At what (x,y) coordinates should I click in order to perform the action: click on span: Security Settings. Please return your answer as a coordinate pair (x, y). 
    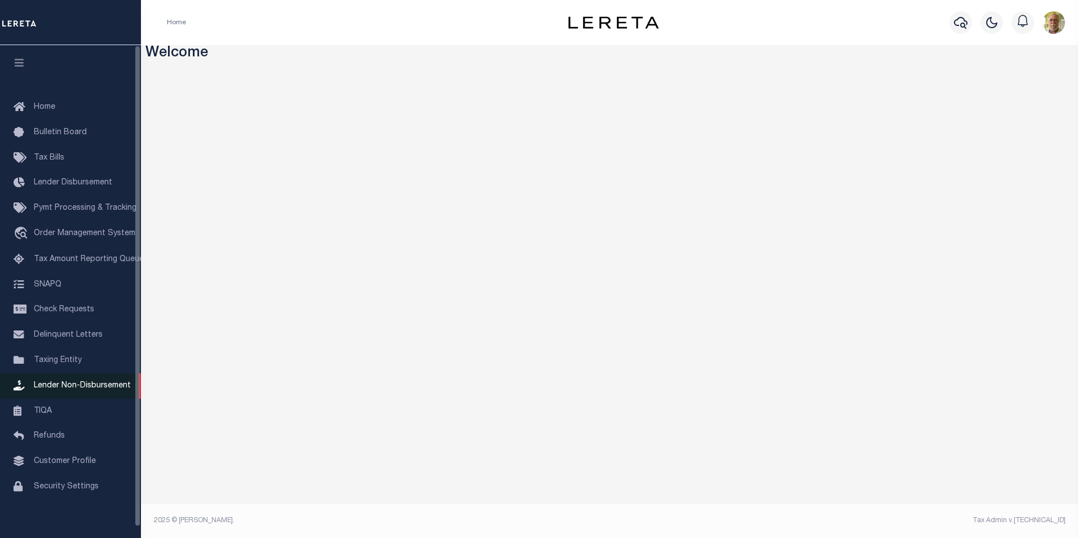
    Looking at the image, I should click on (66, 486).